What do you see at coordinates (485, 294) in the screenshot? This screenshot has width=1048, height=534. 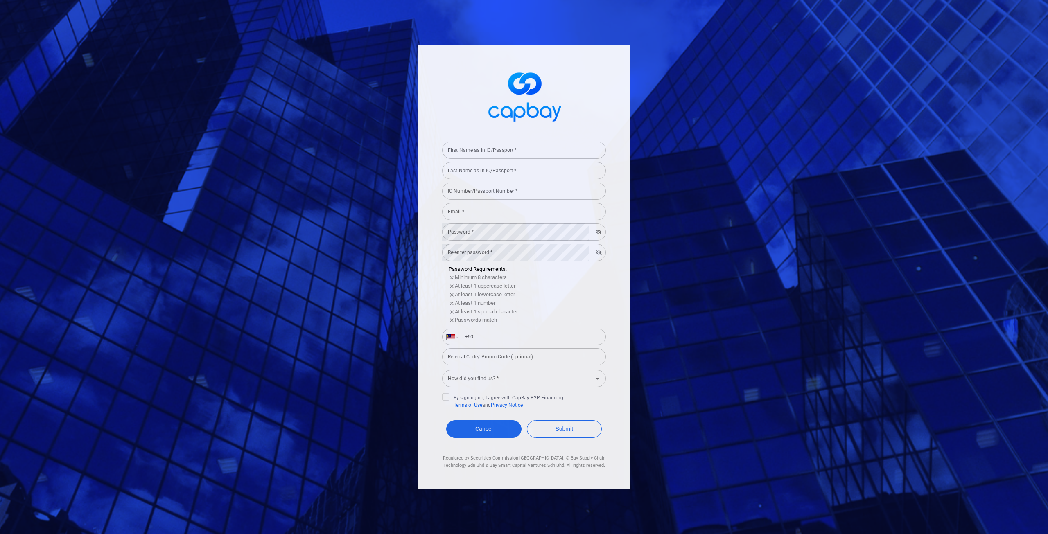 I see `span: At least 1 lowercase letter` at bounding box center [485, 294].